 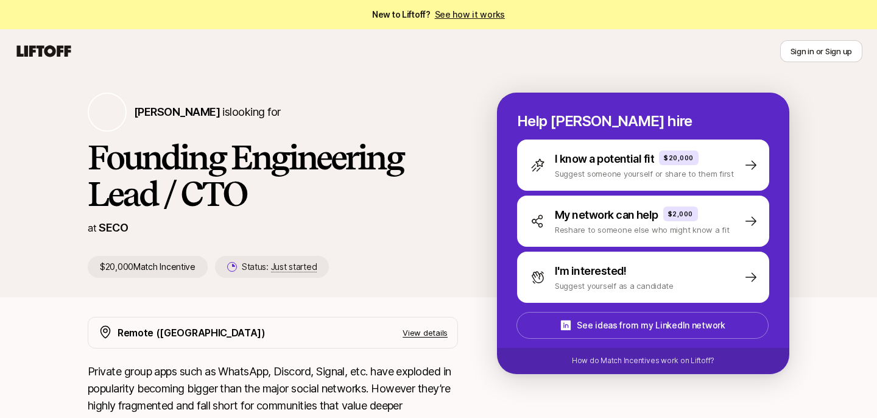 I want to click on span: New to Liftoff?, so click(x=439, y=15).